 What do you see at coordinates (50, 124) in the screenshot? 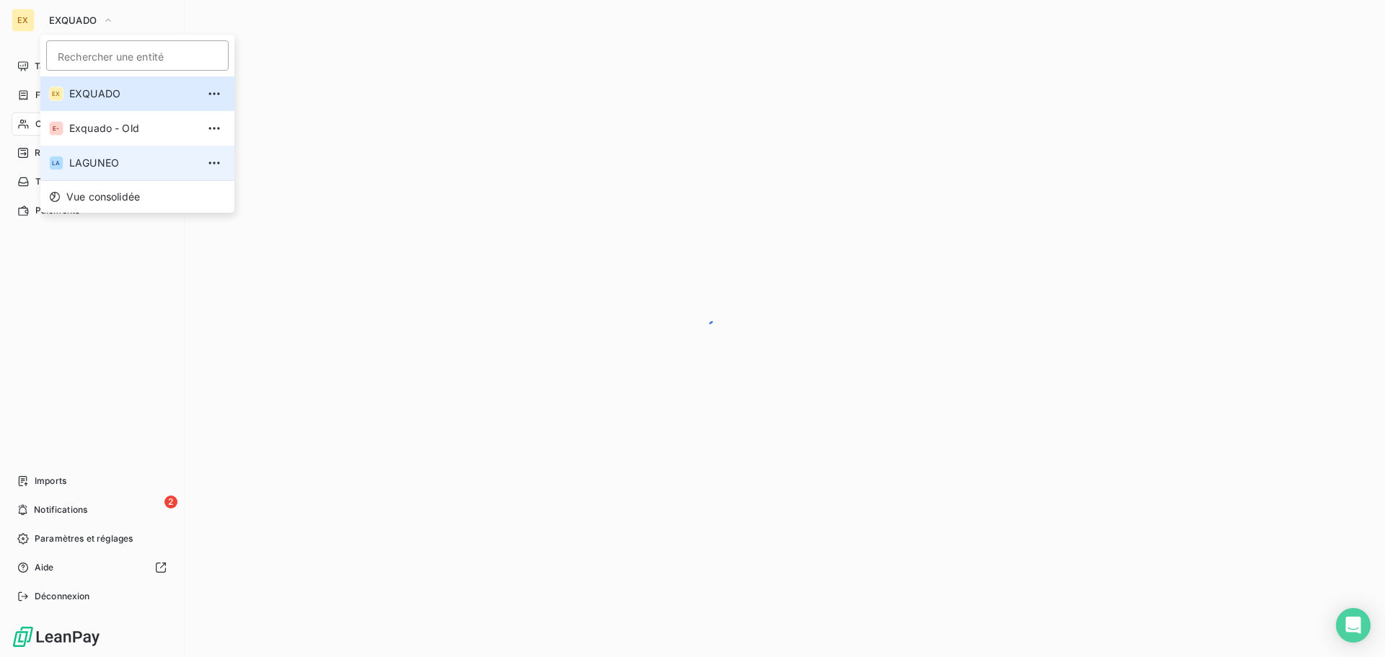
I see `span: Clients` at bounding box center [50, 124].